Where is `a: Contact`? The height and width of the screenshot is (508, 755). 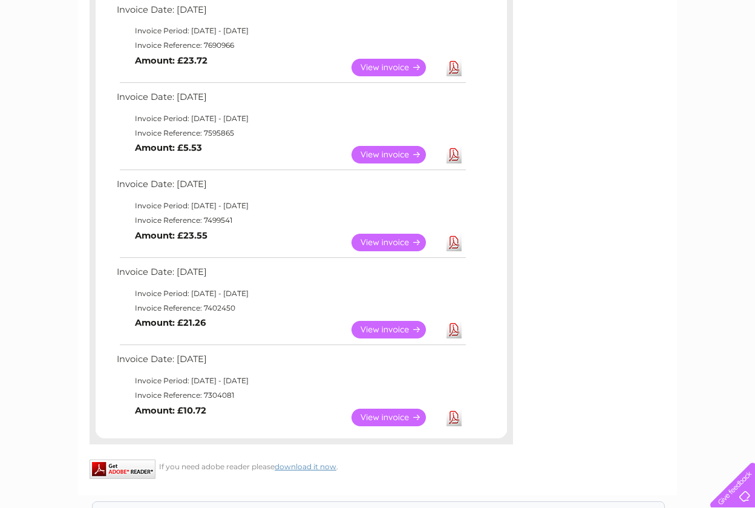 a: Contact is located at coordinates (689, 56).